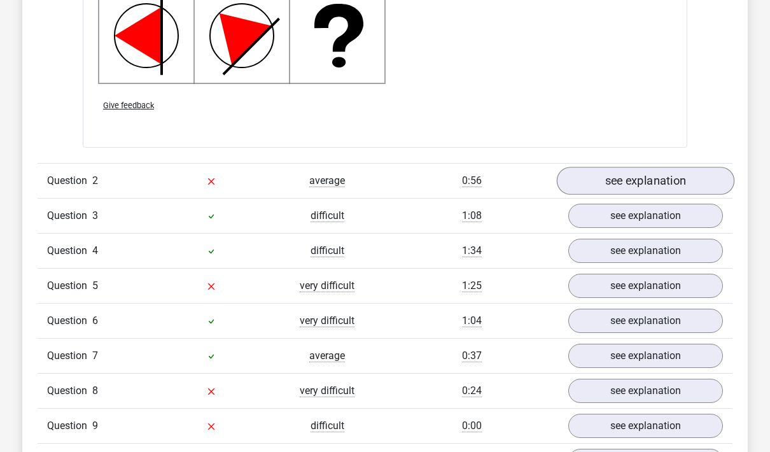 Image resolution: width=770 pixels, height=452 pixels. What do you see at coordinates (472, 321) in the screenshot?
I see `span: 1:04` at bounding box center [472, 321].